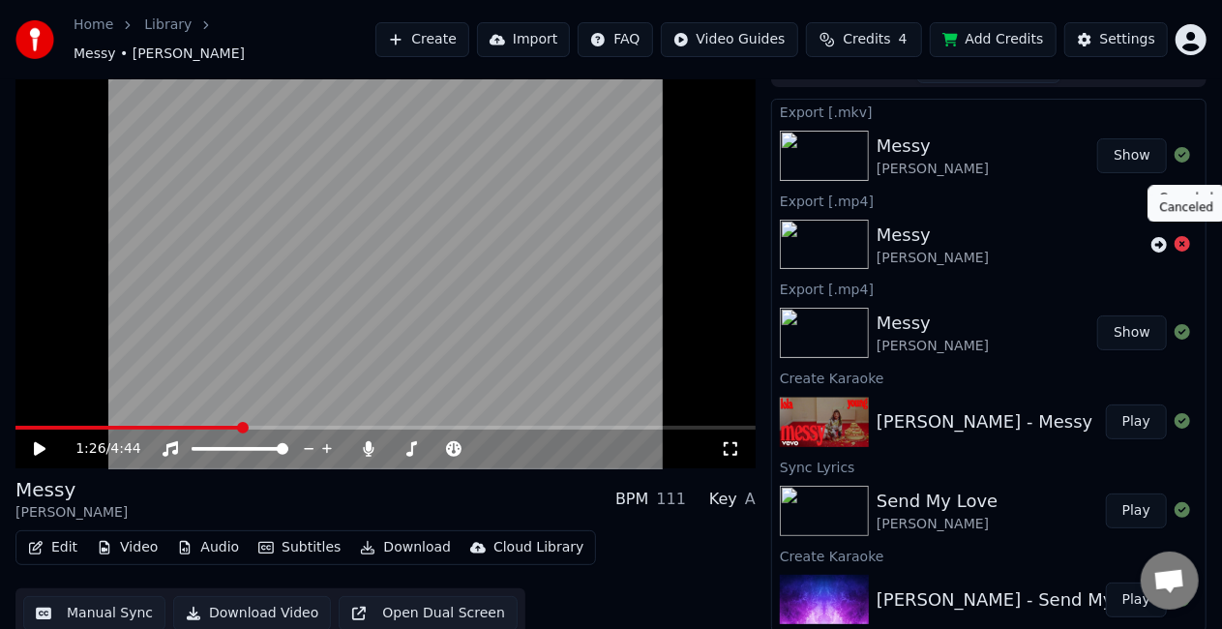  Describe the element at coordinates (422, 40) in the screenshot. I see `button: Create` at that location.